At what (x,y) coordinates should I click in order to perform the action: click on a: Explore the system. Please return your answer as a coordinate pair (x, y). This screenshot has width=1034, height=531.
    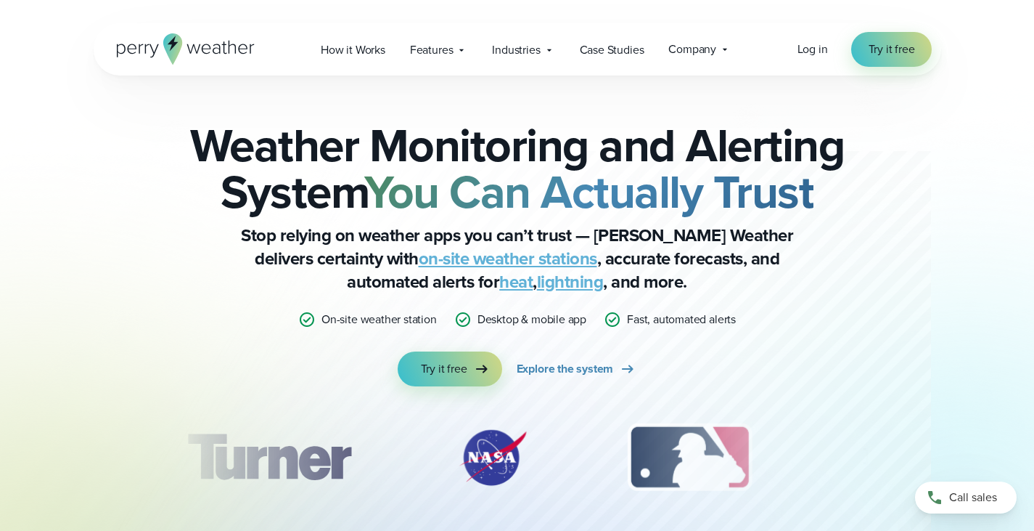
    Looking at the image, I should click on (577, 369).